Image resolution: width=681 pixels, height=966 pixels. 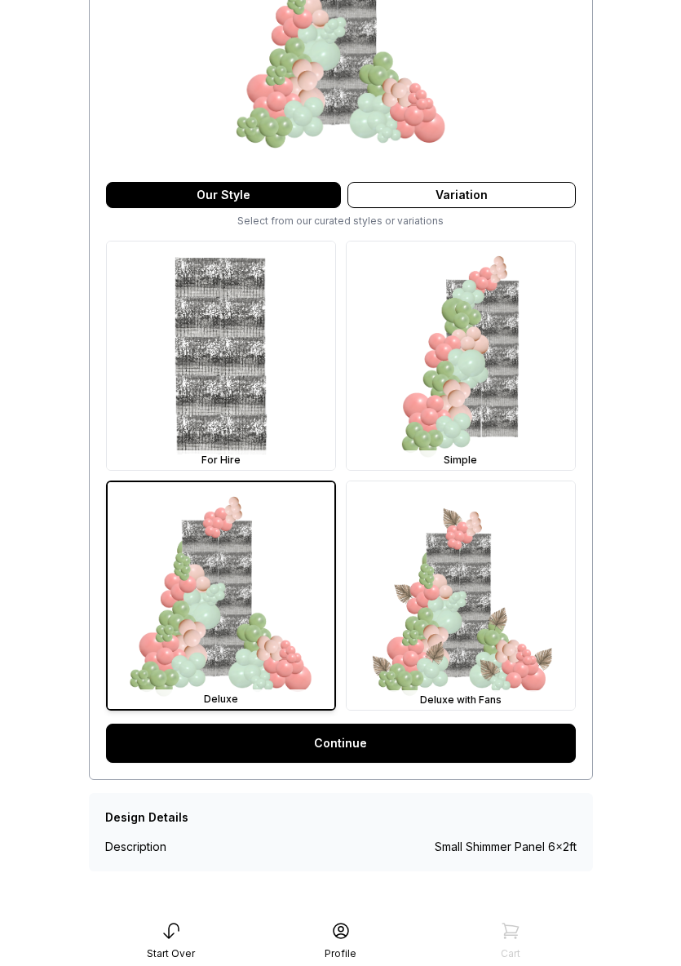 I want to click on div: Select from our curated styles or variations, so click(x=341, y=221).